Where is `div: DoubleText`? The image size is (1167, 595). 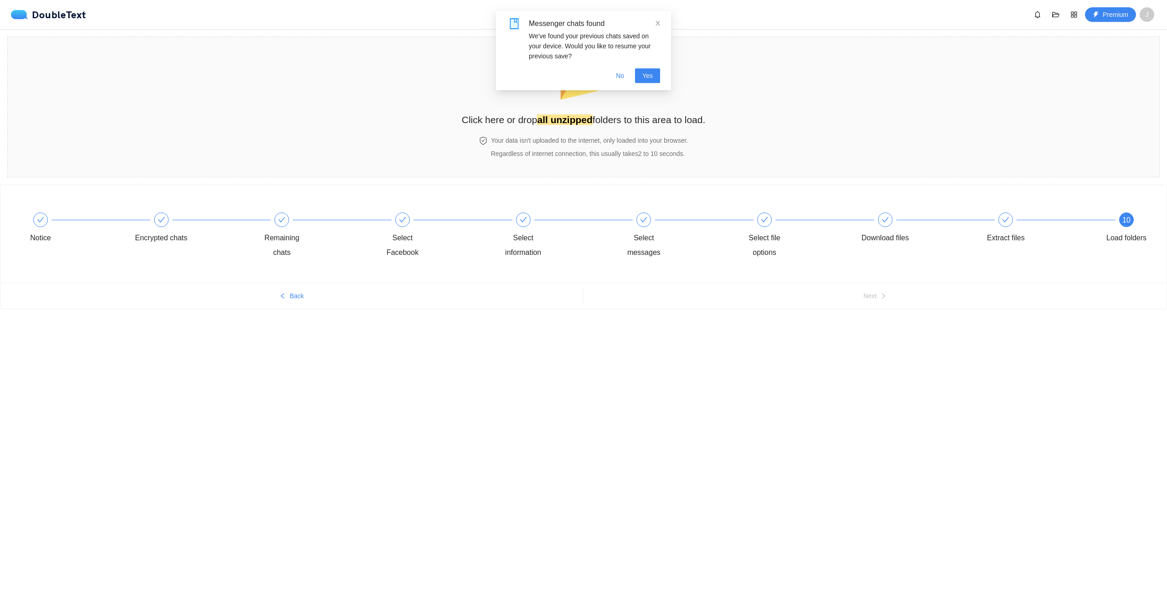 div: DoubleText is located at coordinates (48, 15).